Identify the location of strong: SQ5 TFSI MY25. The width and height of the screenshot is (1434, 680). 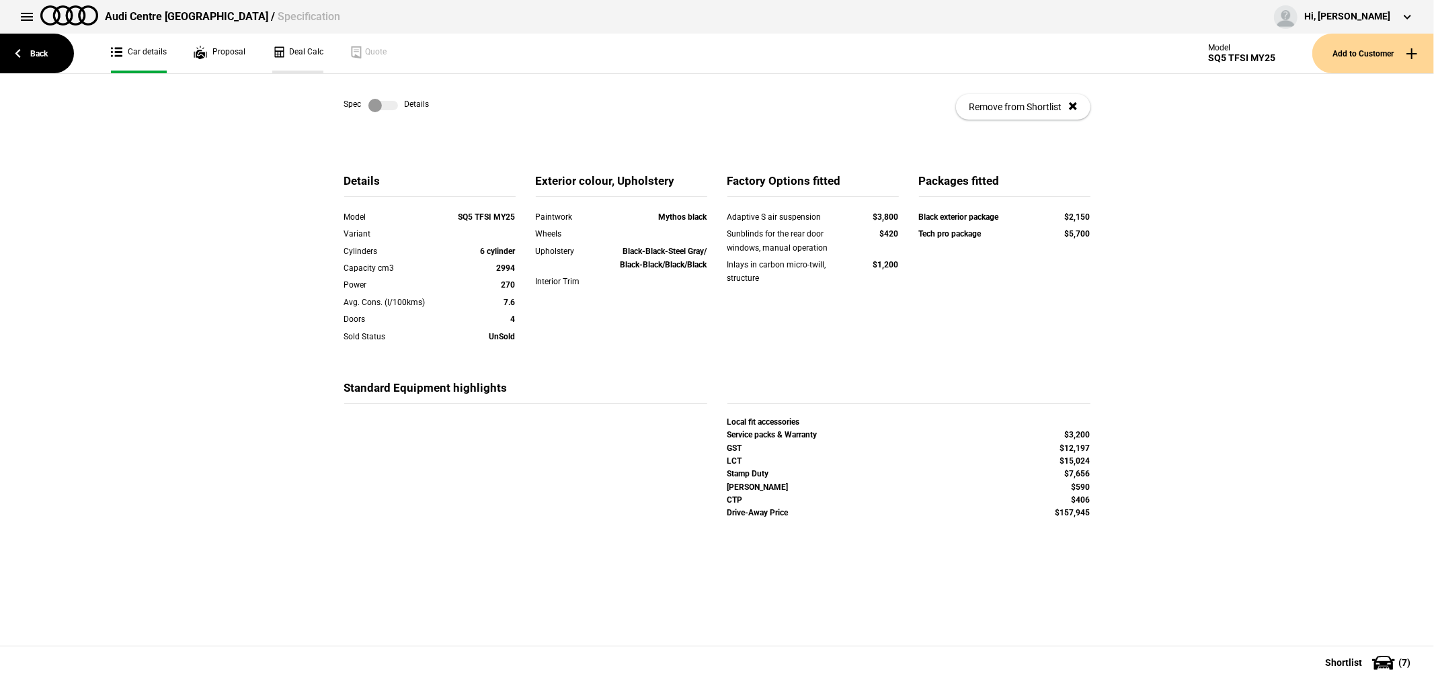
(487, 217).